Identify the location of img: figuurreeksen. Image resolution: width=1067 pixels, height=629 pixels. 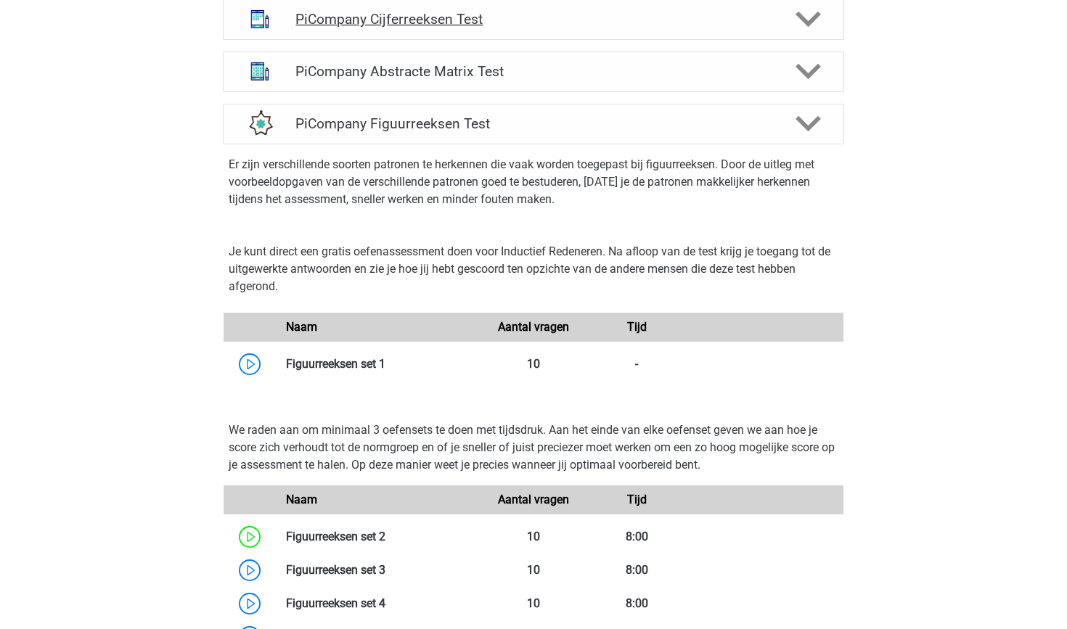
(260, 123).